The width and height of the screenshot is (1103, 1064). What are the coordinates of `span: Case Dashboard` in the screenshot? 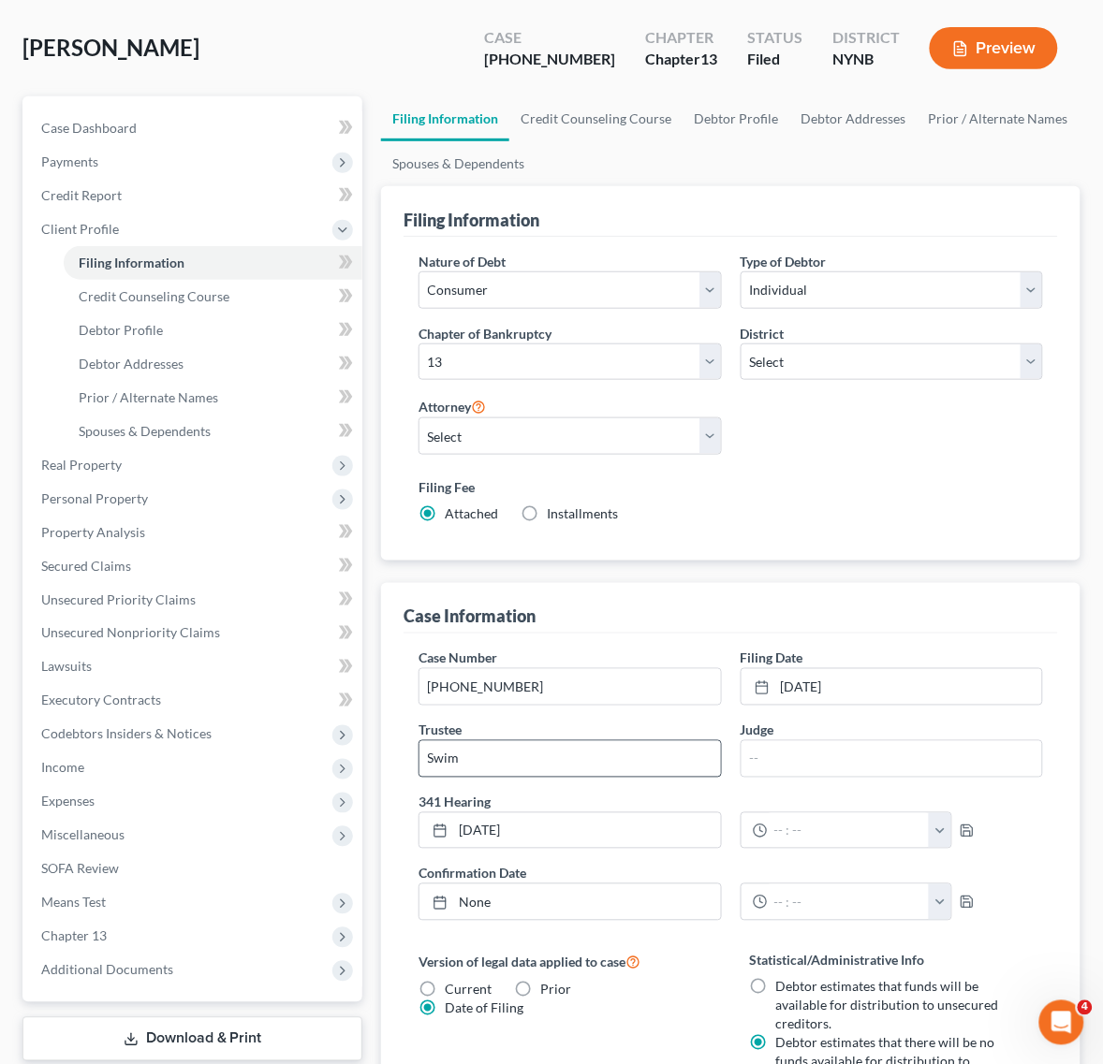 It's located at (89, 127).